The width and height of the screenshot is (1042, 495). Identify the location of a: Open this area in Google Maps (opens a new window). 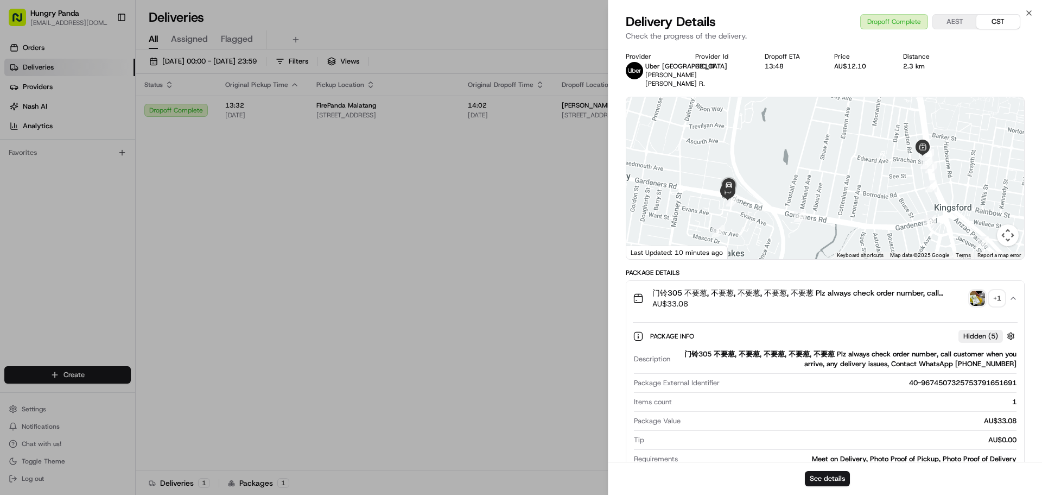
(647, 252).